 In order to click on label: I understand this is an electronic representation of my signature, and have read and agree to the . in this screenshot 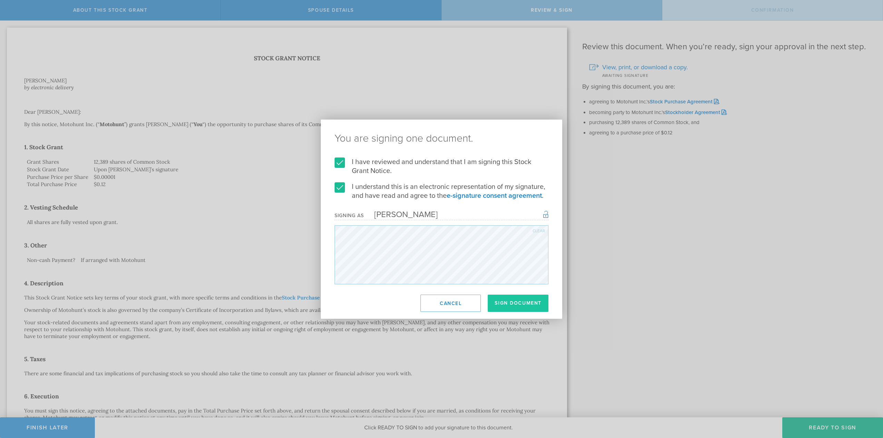, I will do `click(441, 191)`.